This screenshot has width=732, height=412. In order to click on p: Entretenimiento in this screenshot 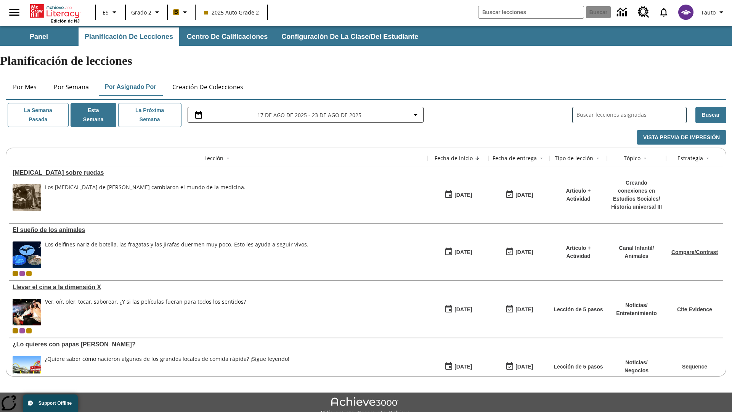, I will do `click(636, 313)`.